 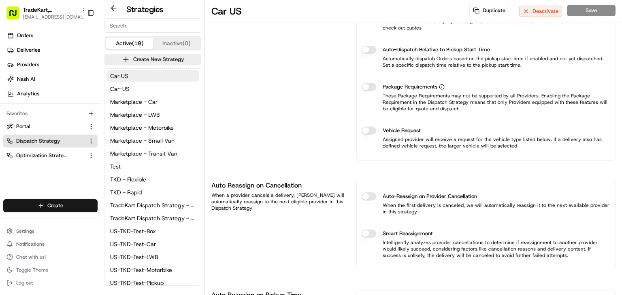 I want to click on div: Thanks, so click(x=133, y=34).